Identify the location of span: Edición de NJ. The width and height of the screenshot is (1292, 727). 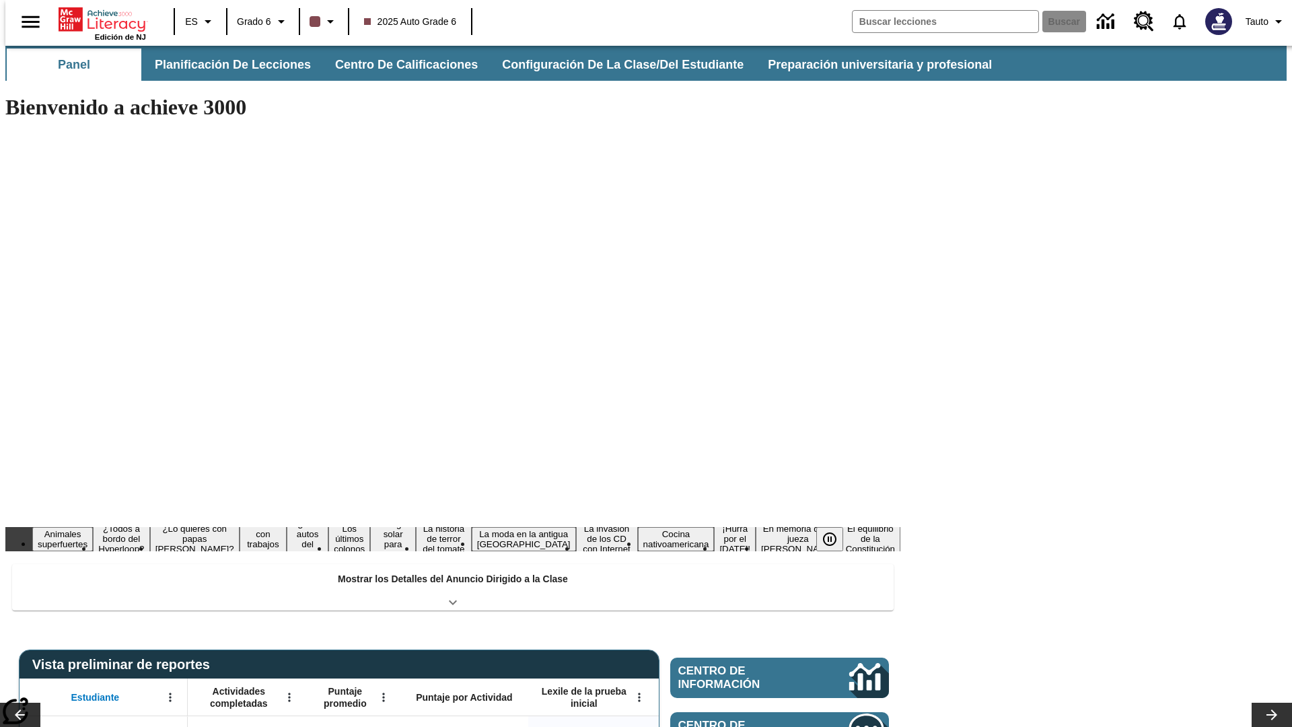
(120, 37).